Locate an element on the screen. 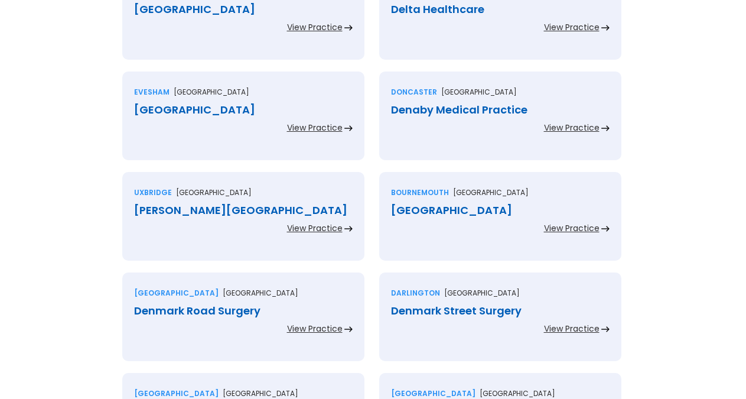  div: Denaby Medical Practice is located at coordinates (501, 110).